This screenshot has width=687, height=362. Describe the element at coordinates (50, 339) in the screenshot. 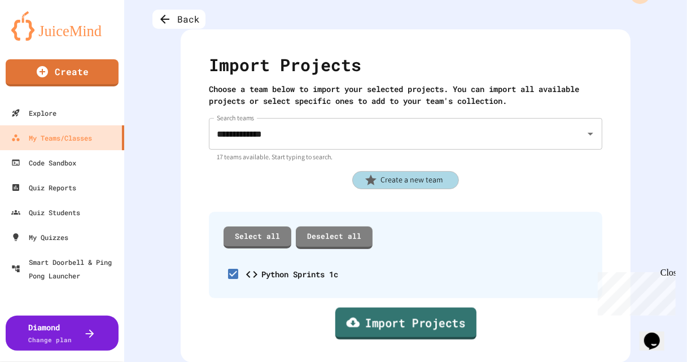

I see `span: Change plan` at that location.